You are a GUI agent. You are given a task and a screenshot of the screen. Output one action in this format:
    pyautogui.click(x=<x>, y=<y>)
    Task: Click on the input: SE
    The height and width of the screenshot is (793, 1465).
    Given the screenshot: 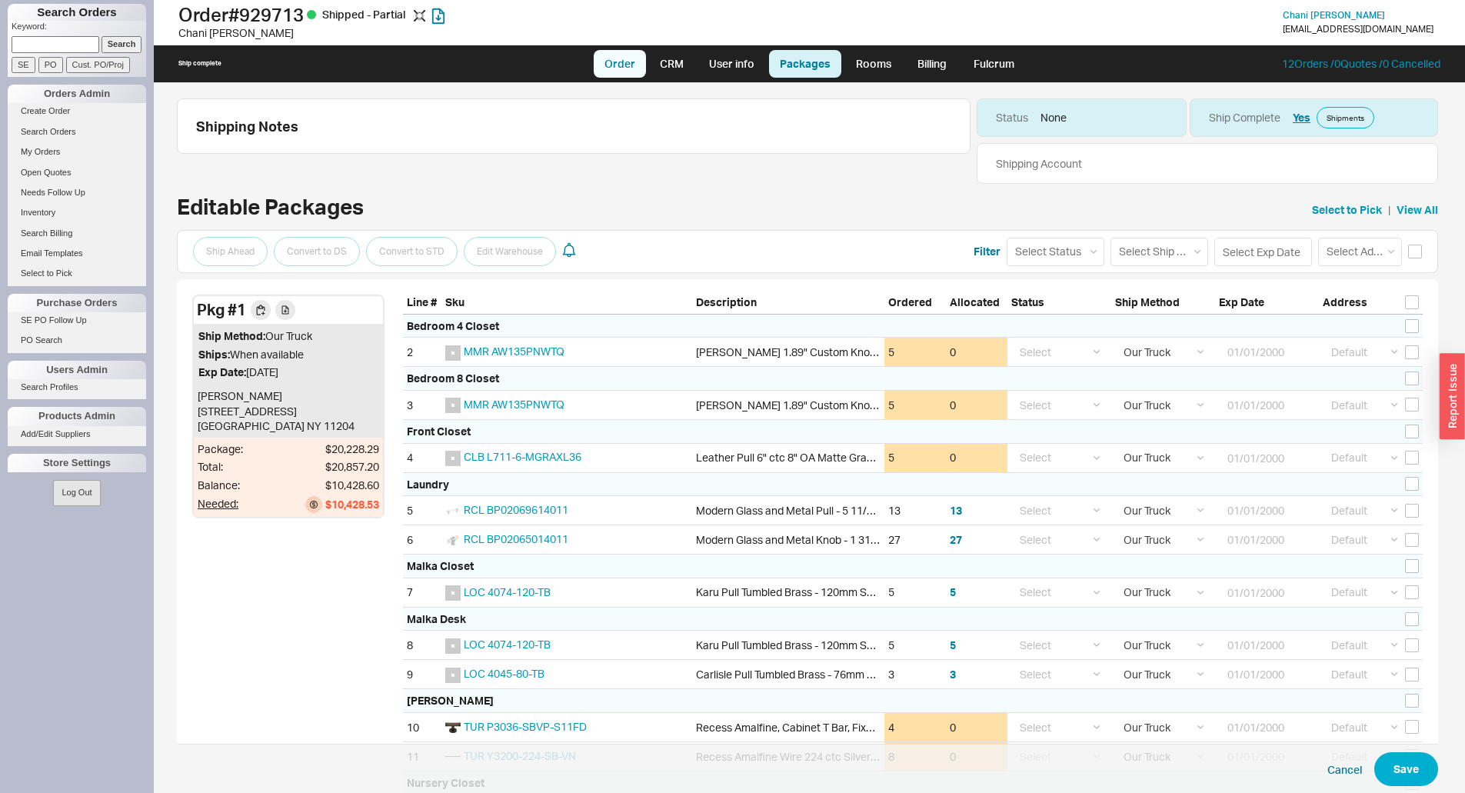 What is the action you would take?
    pyautogui.click(x=23, y=65)
    